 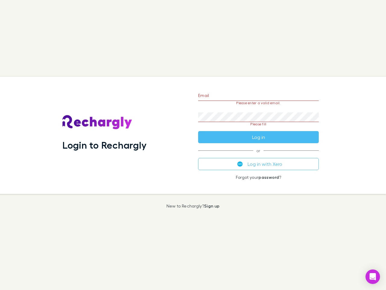 I want to click on p: Please enter a valid email., so click(x=258, y=103).